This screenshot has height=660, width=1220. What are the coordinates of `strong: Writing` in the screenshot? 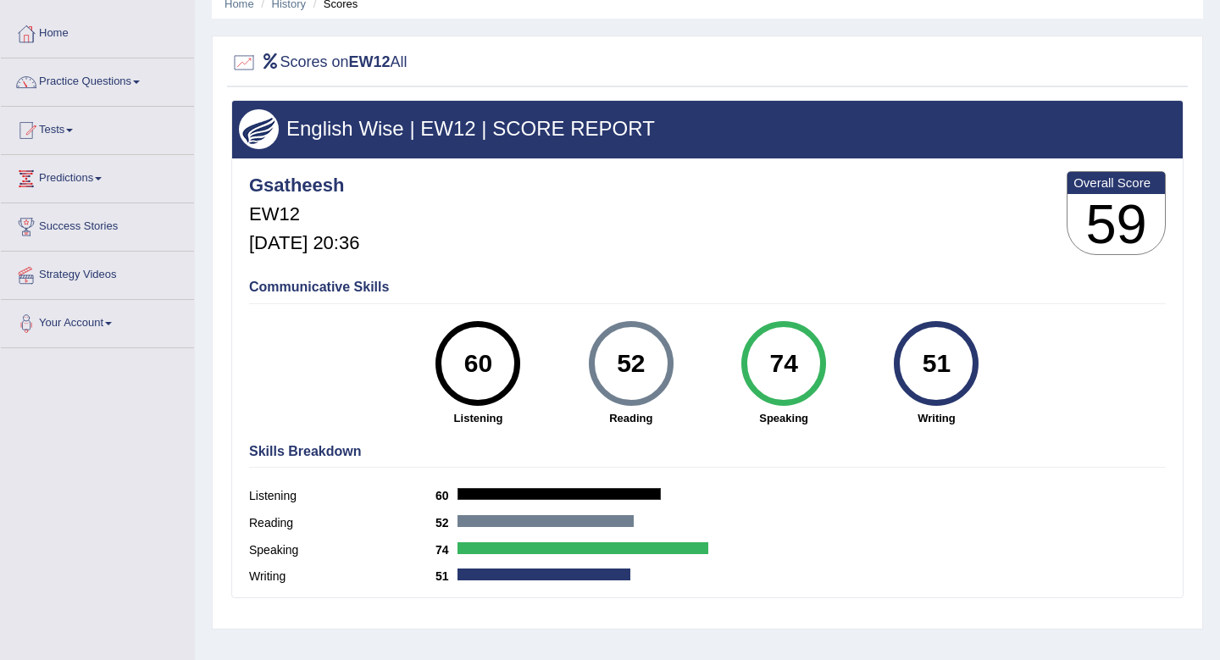 It's located at (936, 418).